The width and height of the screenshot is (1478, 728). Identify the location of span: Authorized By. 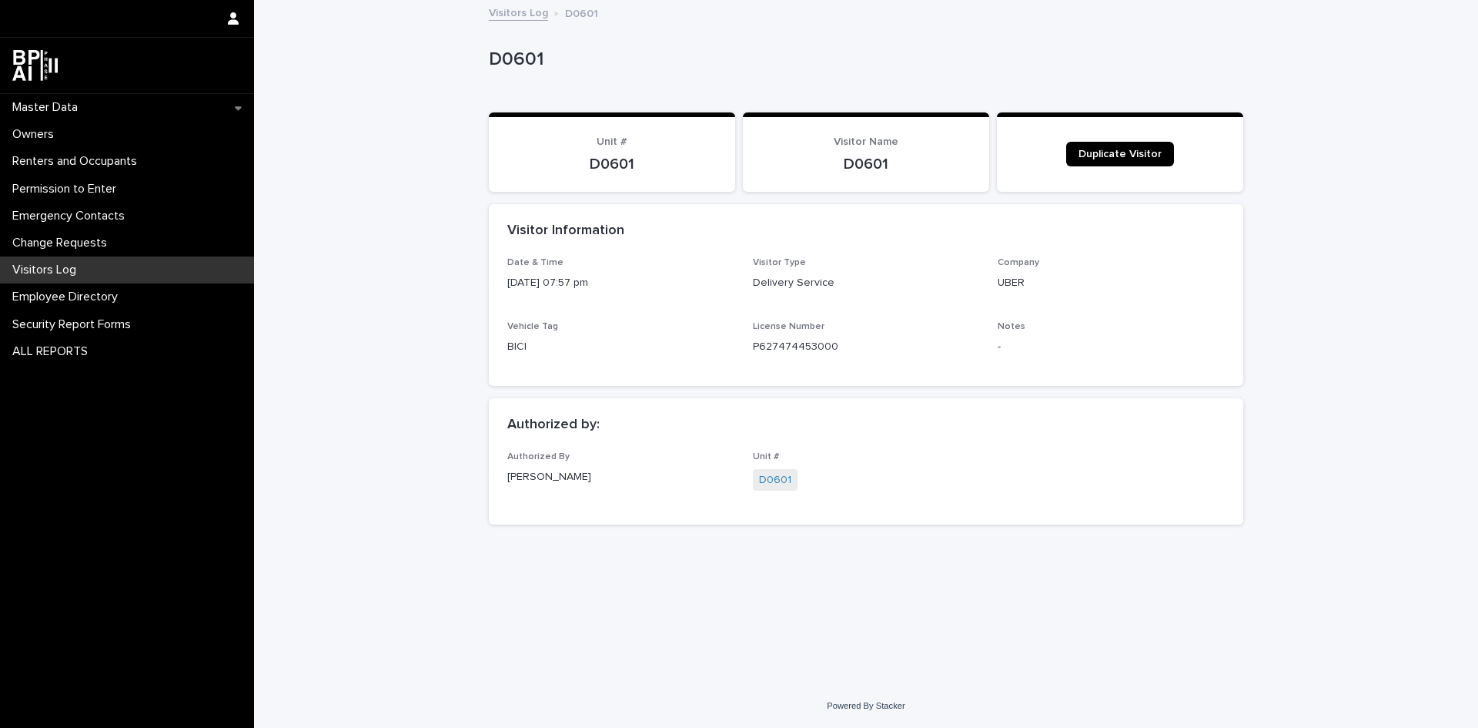
(538, 457).